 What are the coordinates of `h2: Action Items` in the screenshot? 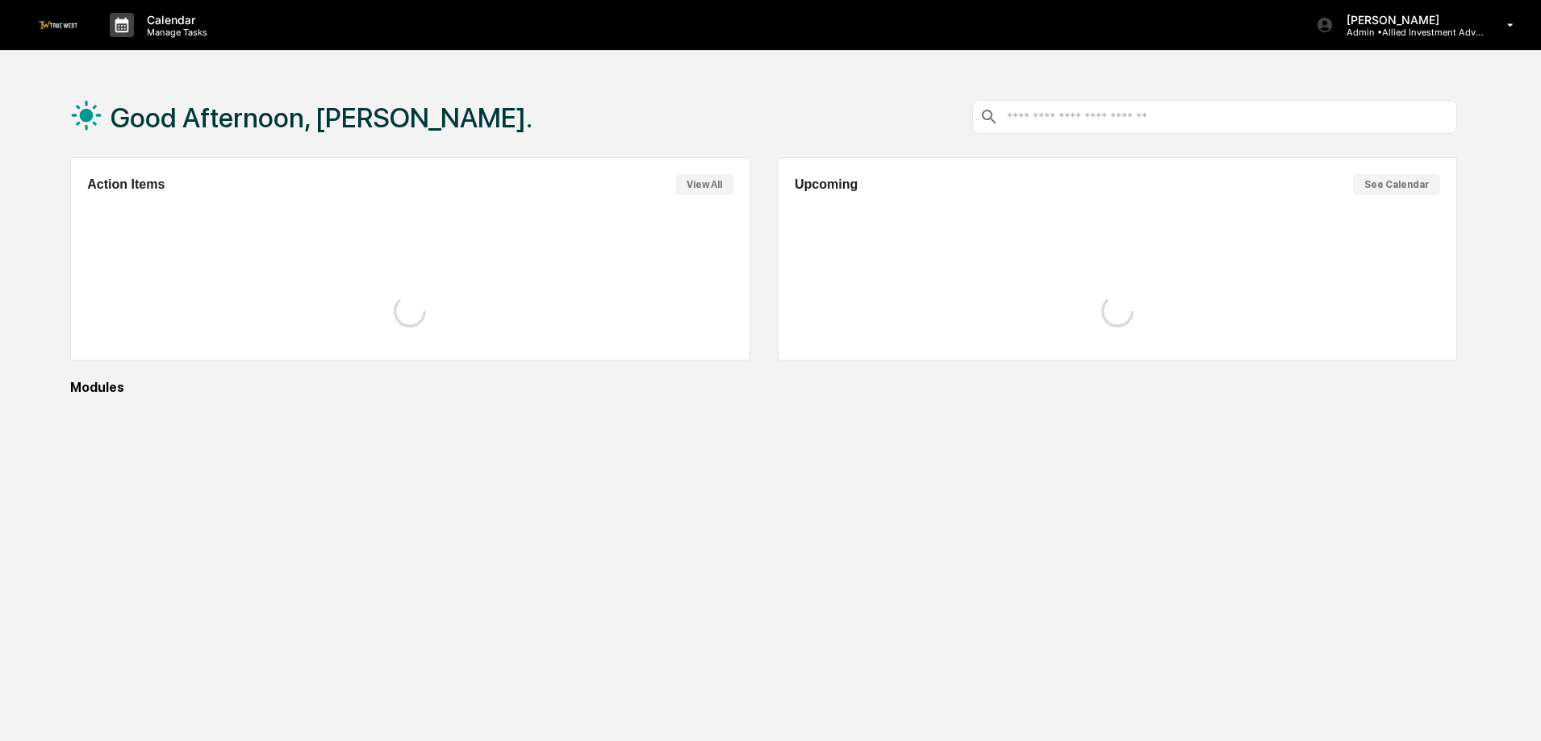 It's located at (126, 185).